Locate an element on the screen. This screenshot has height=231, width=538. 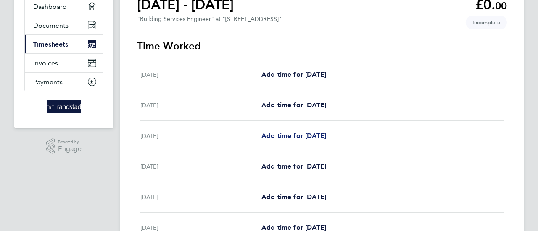
a: Payments is located at coordinates (64, 82).